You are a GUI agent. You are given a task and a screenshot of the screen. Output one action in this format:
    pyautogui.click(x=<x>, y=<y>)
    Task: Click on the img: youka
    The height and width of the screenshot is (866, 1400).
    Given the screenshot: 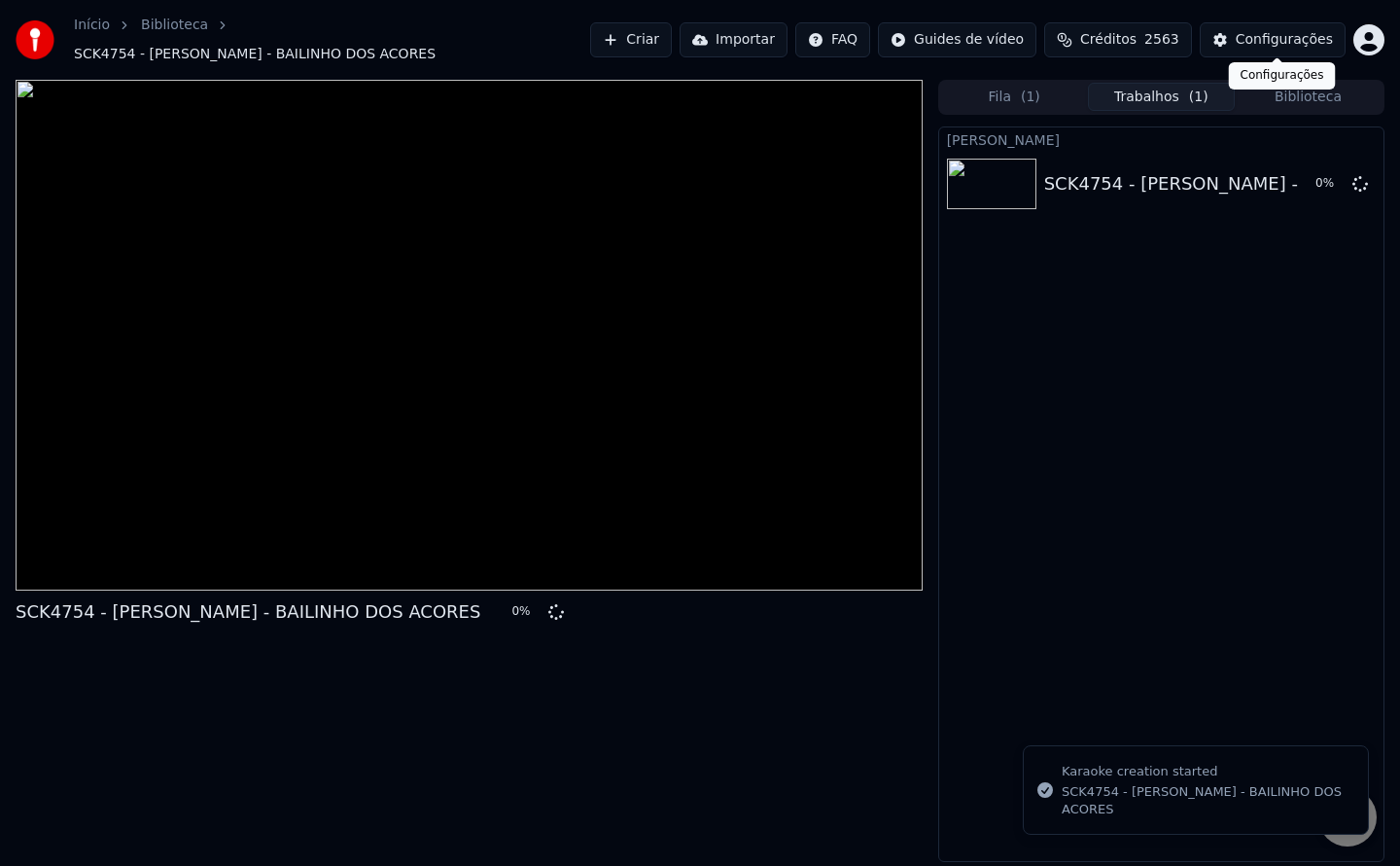 What is the action you would take?
    pyautogui.click(x=35, y=40)
    